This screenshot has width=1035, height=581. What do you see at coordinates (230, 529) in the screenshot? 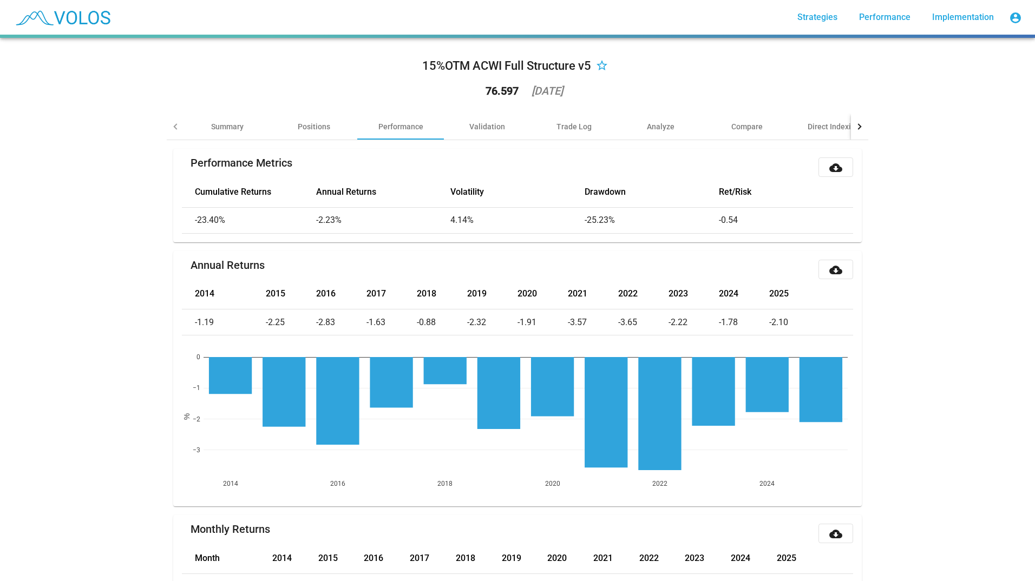
I see `mat-card-title: Monthly Returns` at bounding box center [230, 529].